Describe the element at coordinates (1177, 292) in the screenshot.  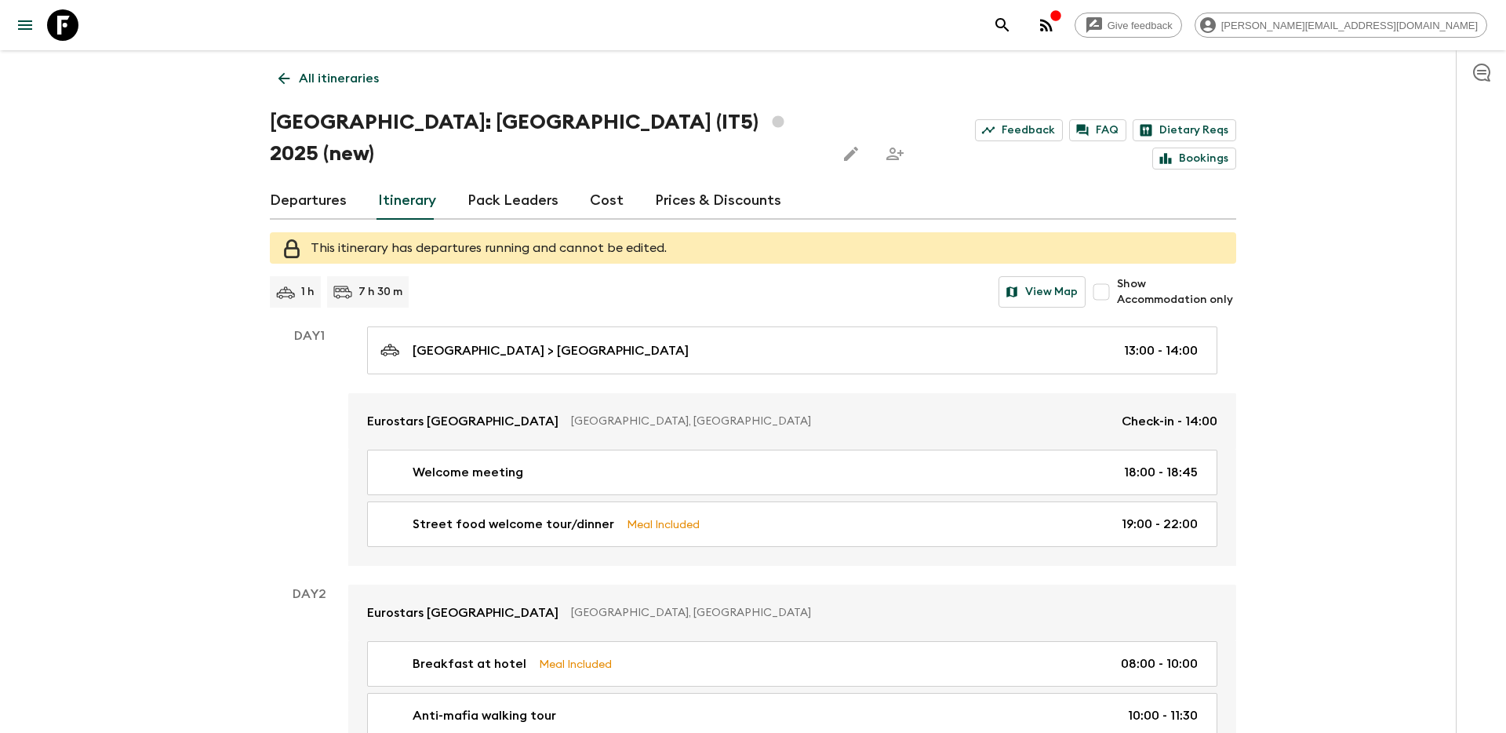
I see `span: Show Accommodation only` at that location.